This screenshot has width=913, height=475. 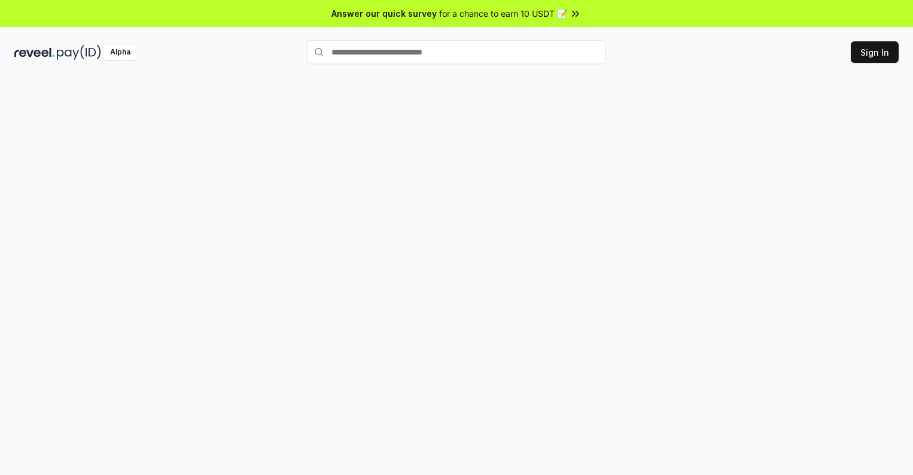 What do you see at coordinates (875, 52) in the screenshot?
I see `button: Sign In` at bounding box center [875, 52].